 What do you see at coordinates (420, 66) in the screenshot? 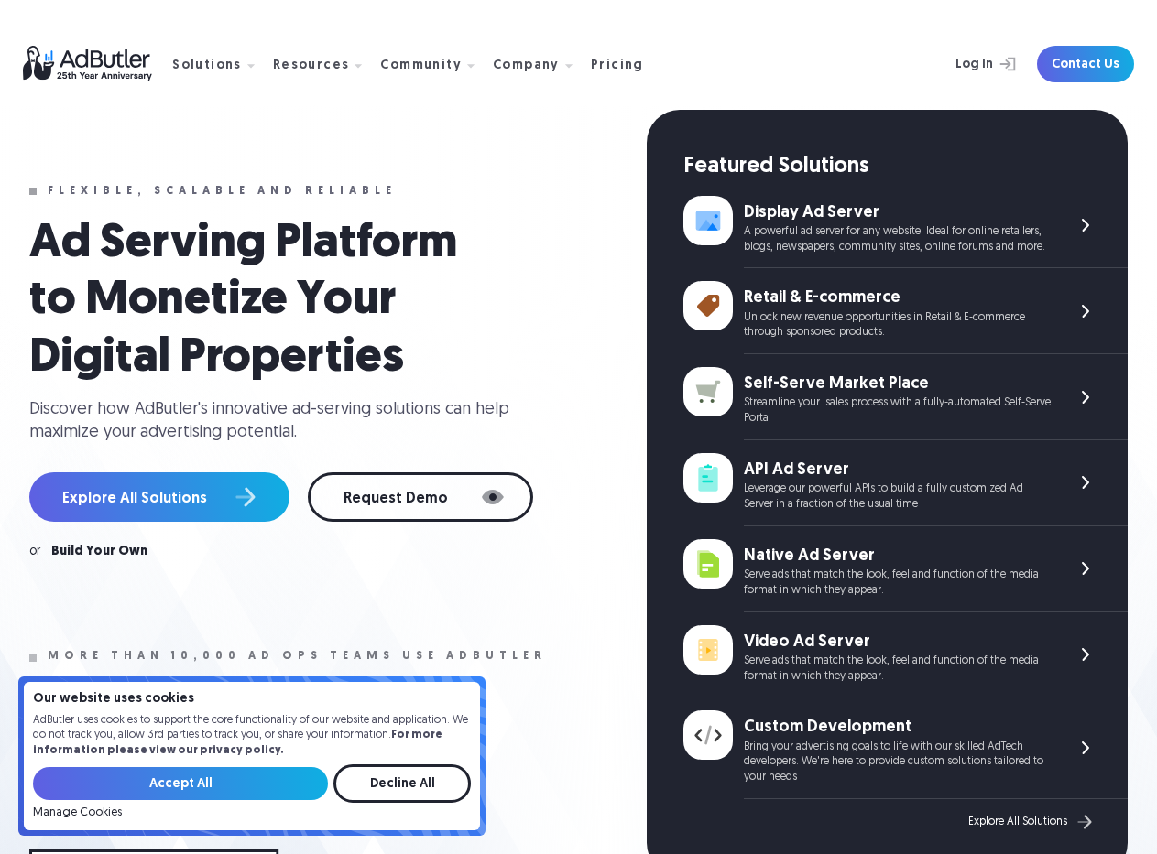
I see `div: Community` at bounding box center [420, 66].